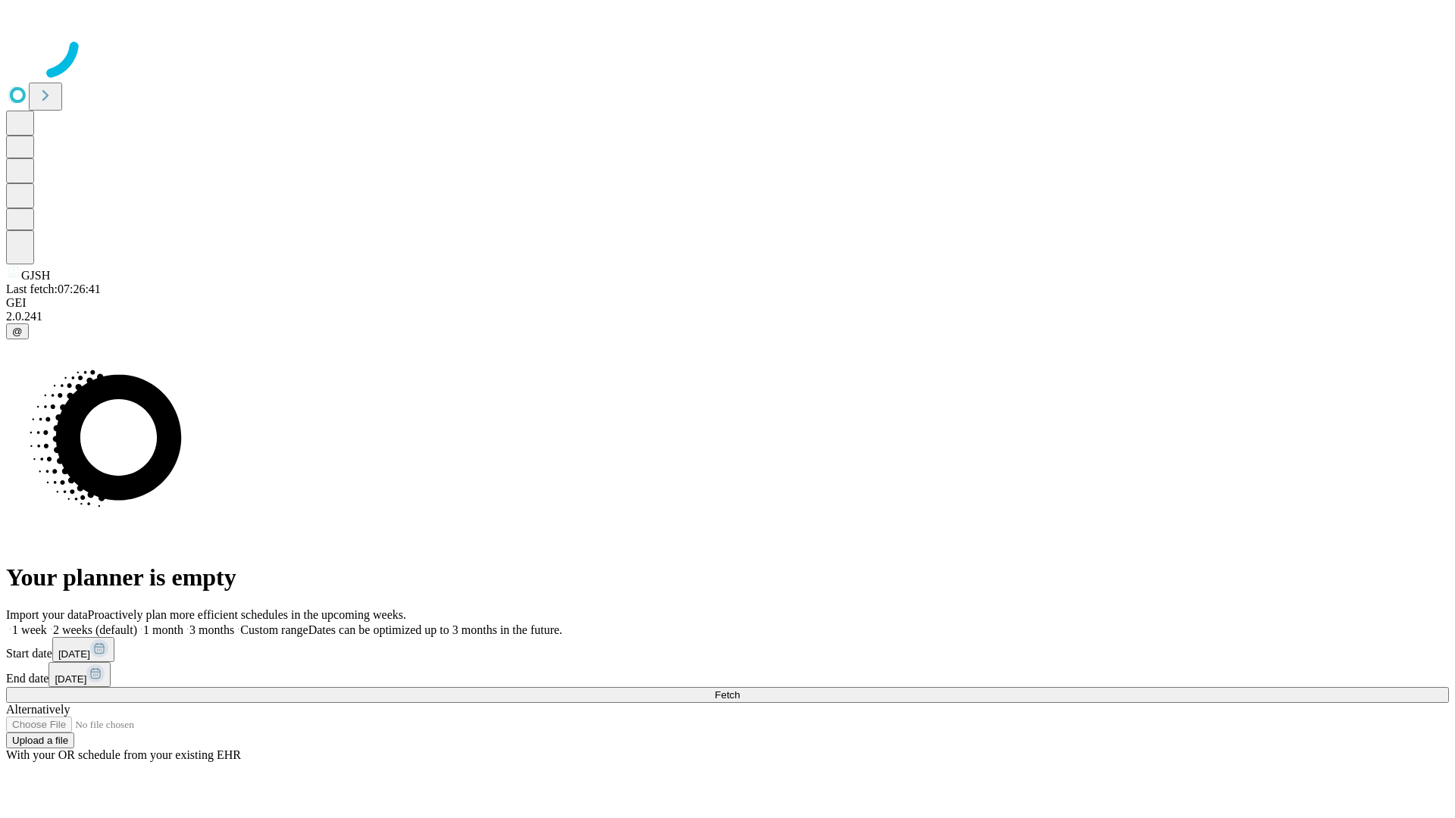 Image resolution: width=1455 pixels, height=818 pixels. What do you see at coordinates (36, 275) in the screenshot?
I see `span: GJSH` at bounding box center [36, 275].